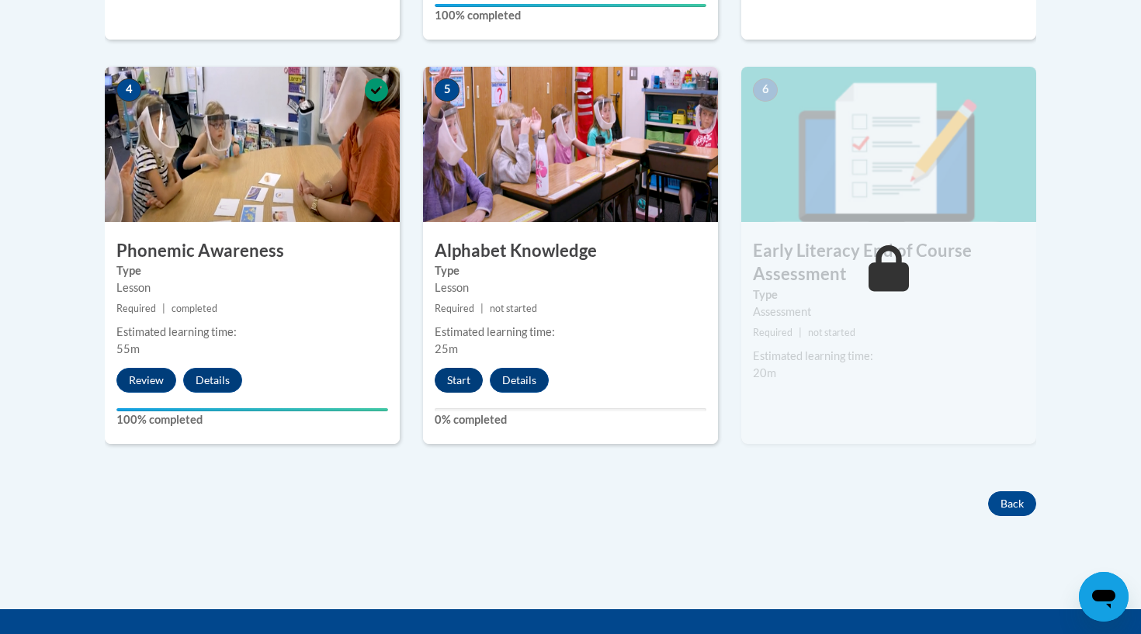 The height and width of the screenshot is (634, 1141). I want to click on h3: Phonemic Awareness, so click(252, 251).